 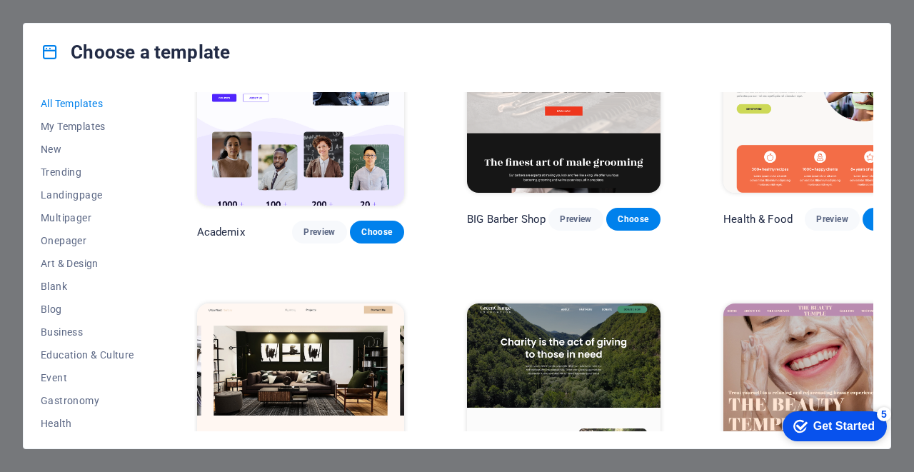 I want to click on span: Event, so click(x=87, y=378).